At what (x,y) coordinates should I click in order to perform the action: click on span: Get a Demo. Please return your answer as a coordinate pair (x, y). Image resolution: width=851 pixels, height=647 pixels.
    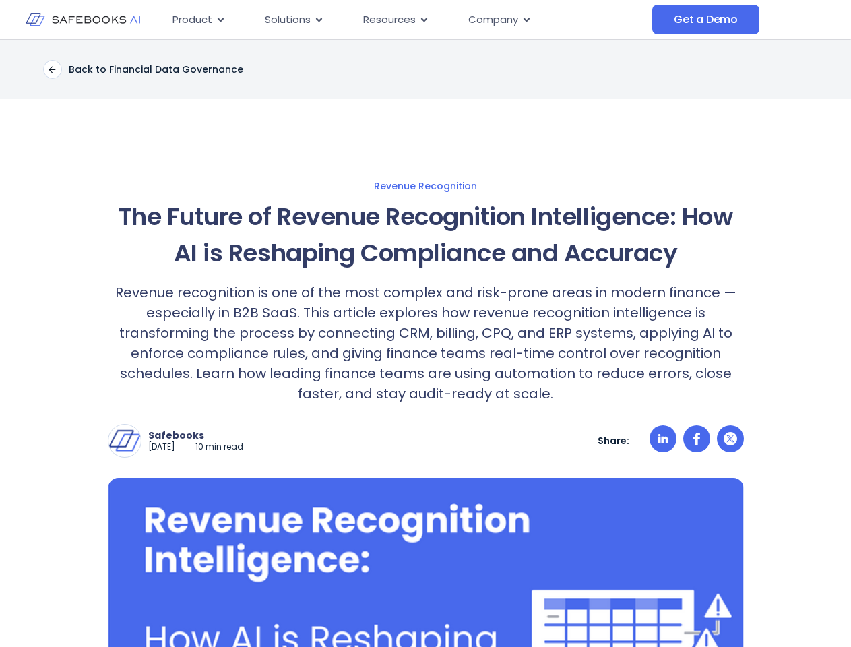
    Looking at the image, I should click on (705, 20).